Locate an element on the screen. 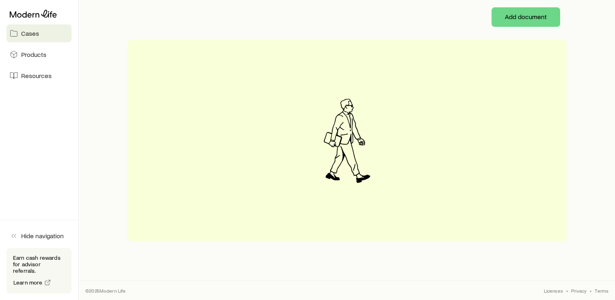 This screenshot has width=615, height=300. span: Hide navigation is located at coordinates (42, 236).